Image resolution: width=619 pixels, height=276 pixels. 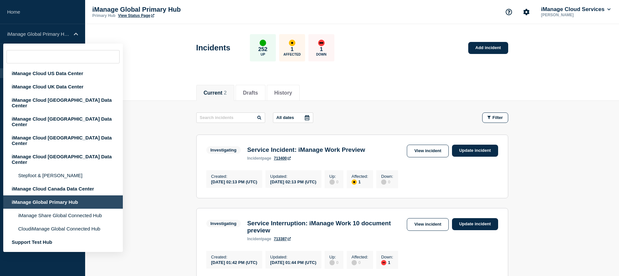 What do you see at coordinates (63, 228) in the screenshot?
I see `li: CloudiManage Global Connected Hub` at bounding box center [63, 228].